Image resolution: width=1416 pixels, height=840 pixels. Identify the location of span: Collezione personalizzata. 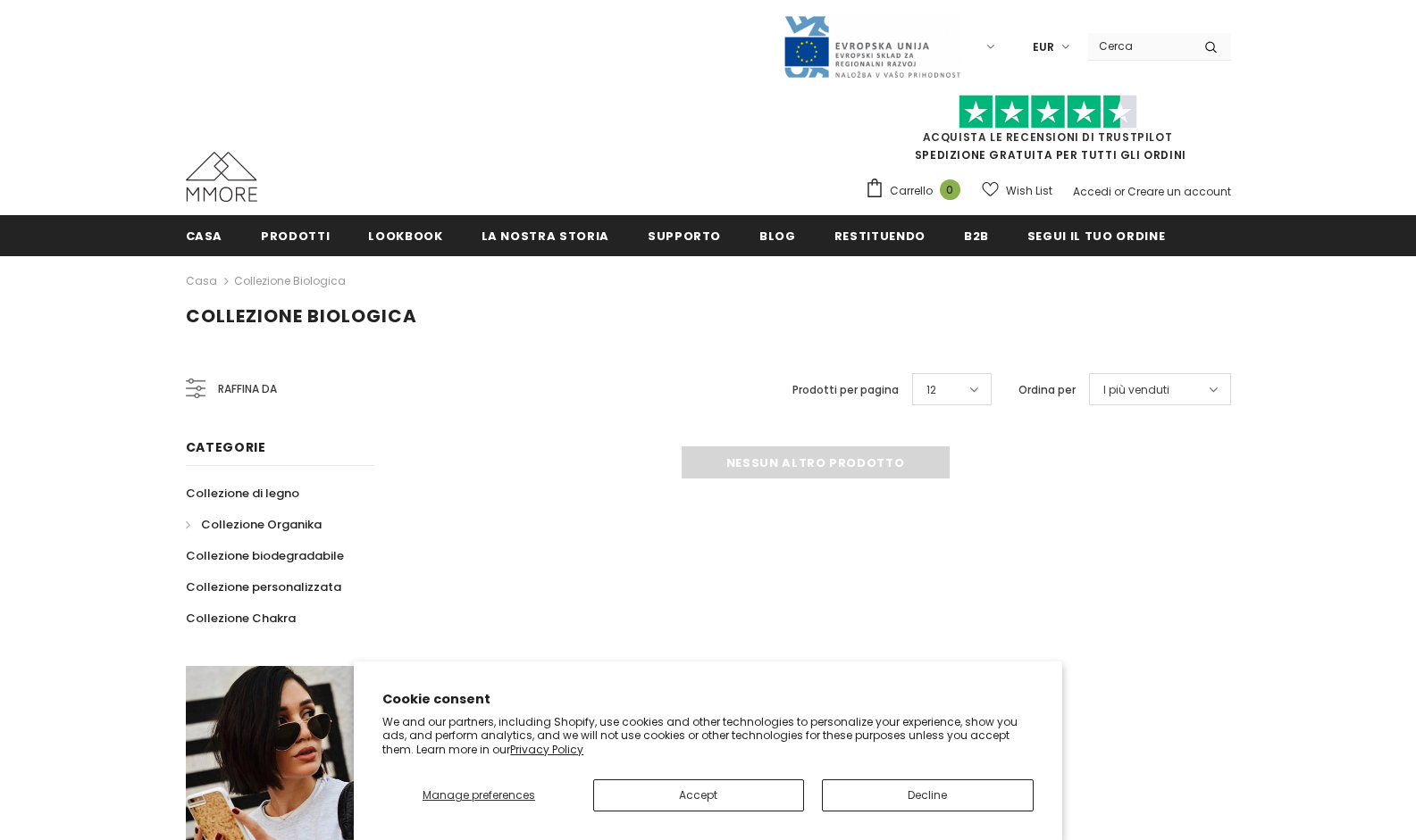
(264, 587).